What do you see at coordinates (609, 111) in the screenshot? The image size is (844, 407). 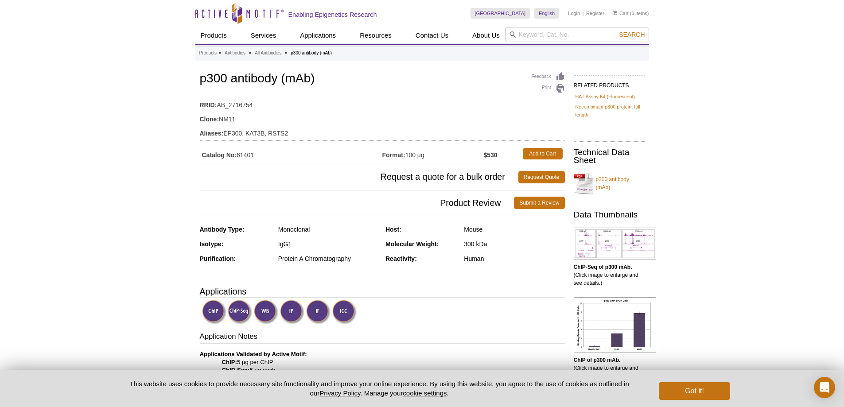 I see `a: Recombinant p300 protein, full length` at bounding box center [609, 111].